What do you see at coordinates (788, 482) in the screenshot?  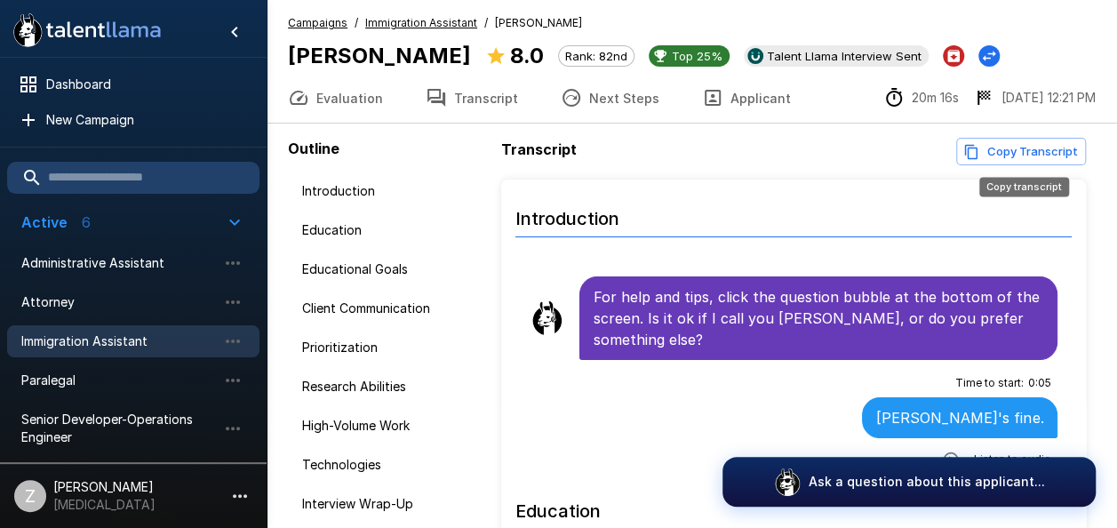 I see `img: logo_glasses@2x.png` at bounding box center [788, 482].